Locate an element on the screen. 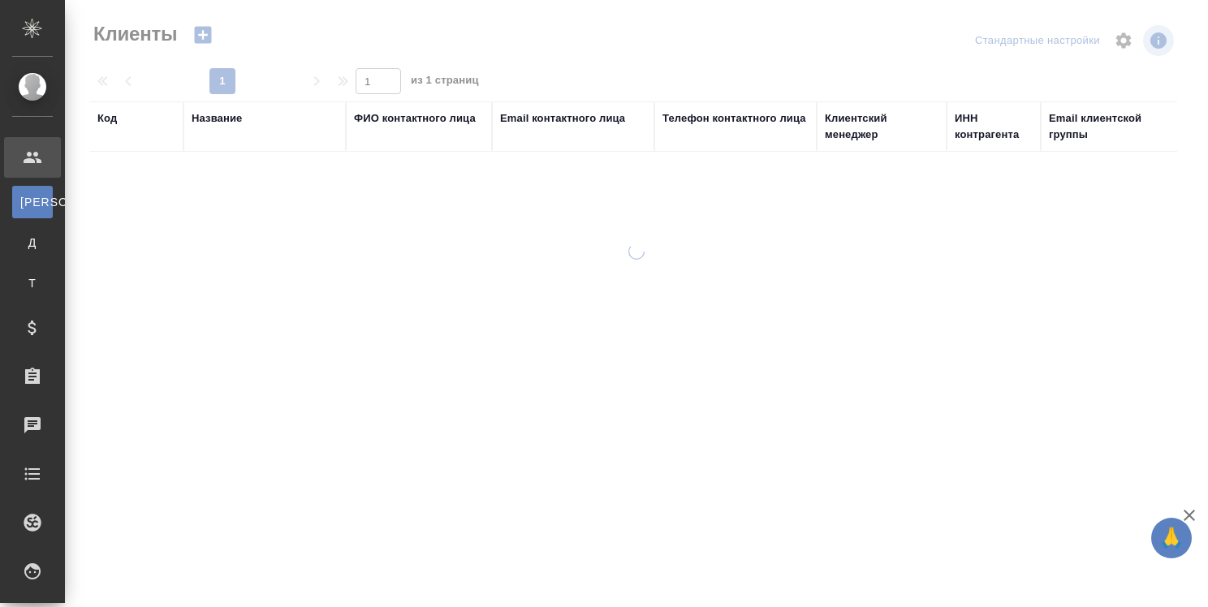 Image resolution: width=1208 pixels, height=607 pixels. div: ФИО контактного лица is located at coordinates (415, 119).